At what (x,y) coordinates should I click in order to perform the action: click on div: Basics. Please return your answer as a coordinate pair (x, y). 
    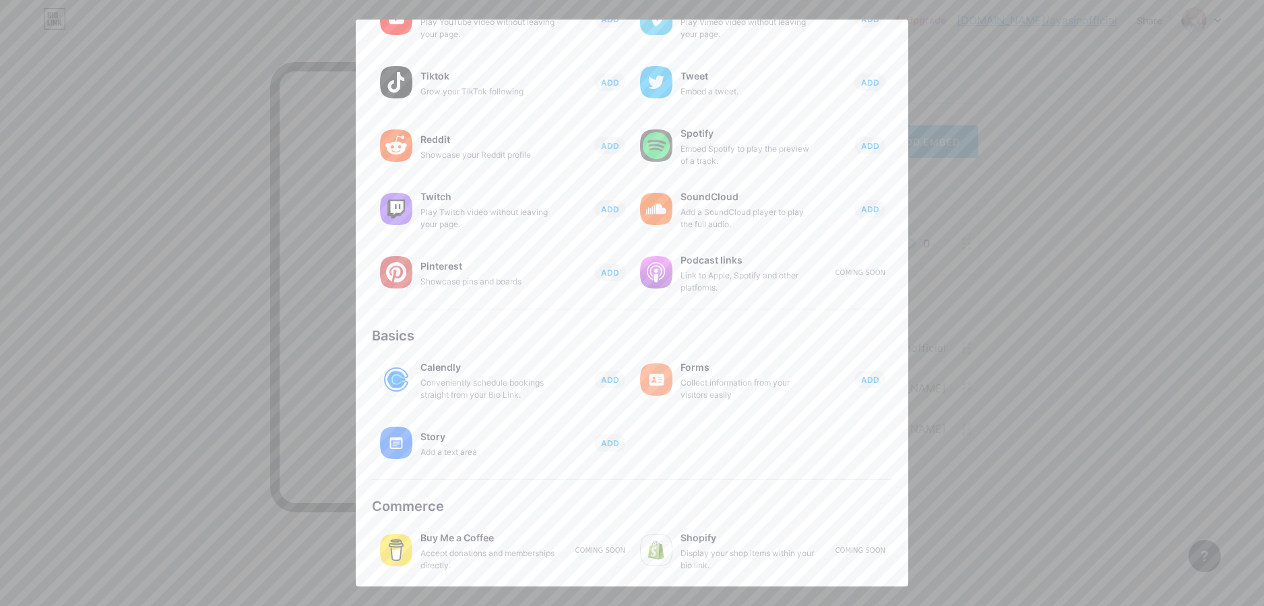
    Looking at the image, I should click on (632, 336).